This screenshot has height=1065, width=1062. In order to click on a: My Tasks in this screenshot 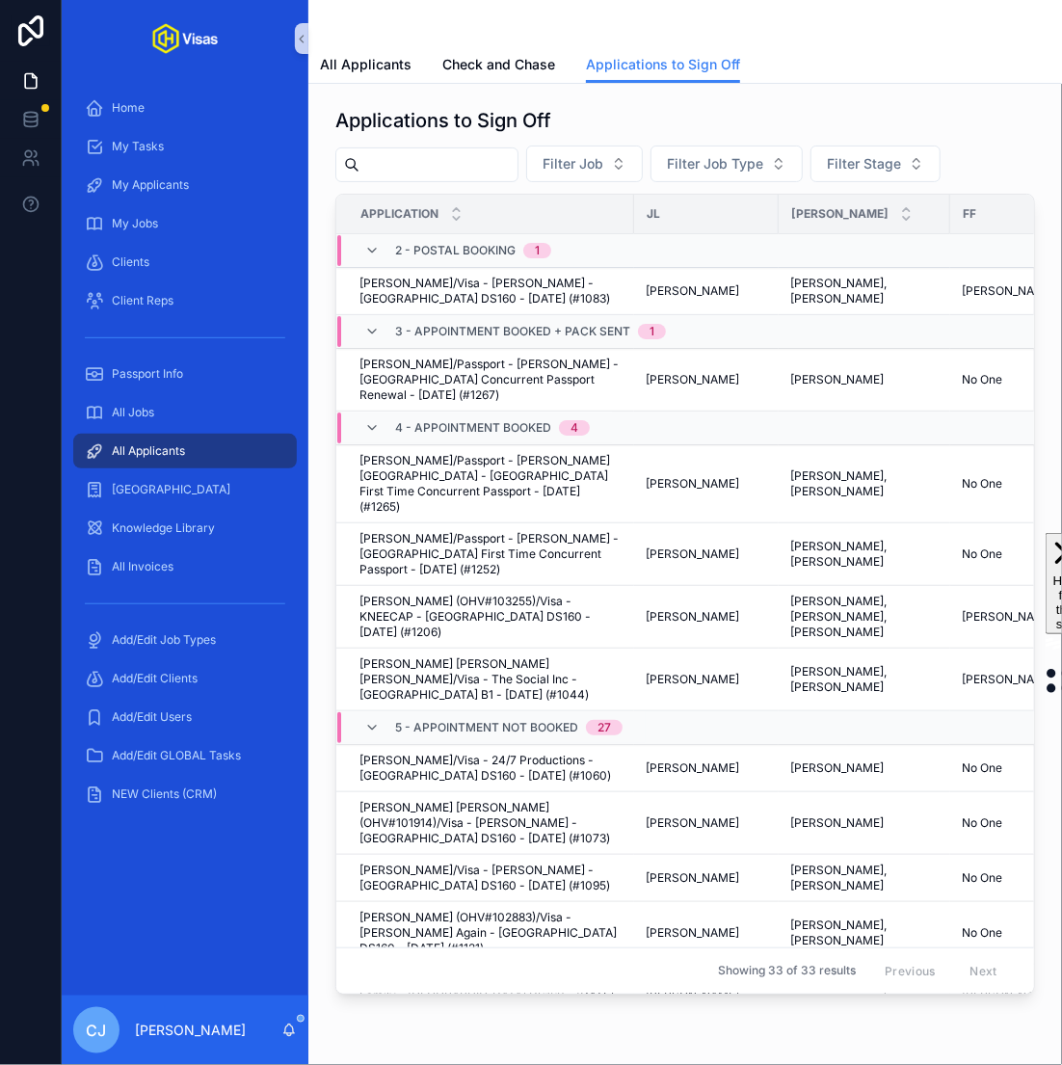, I will do `click(185, 146)`.